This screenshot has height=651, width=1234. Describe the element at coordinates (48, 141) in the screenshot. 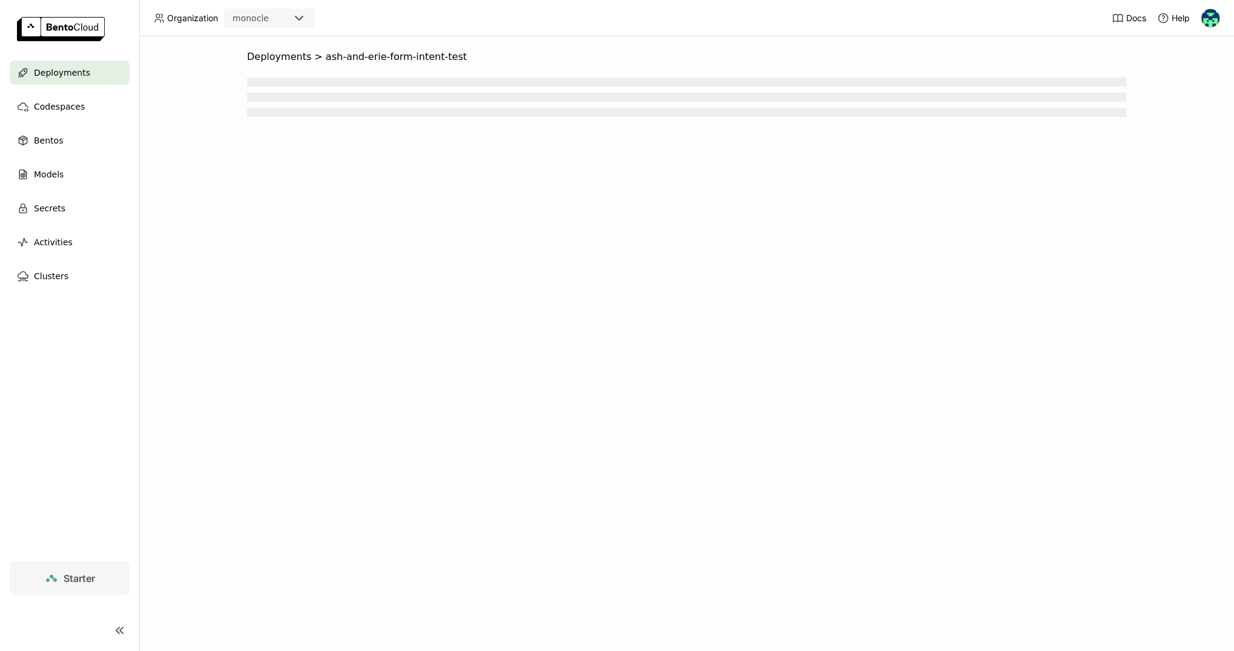

I see `span: Bentos` at that location.